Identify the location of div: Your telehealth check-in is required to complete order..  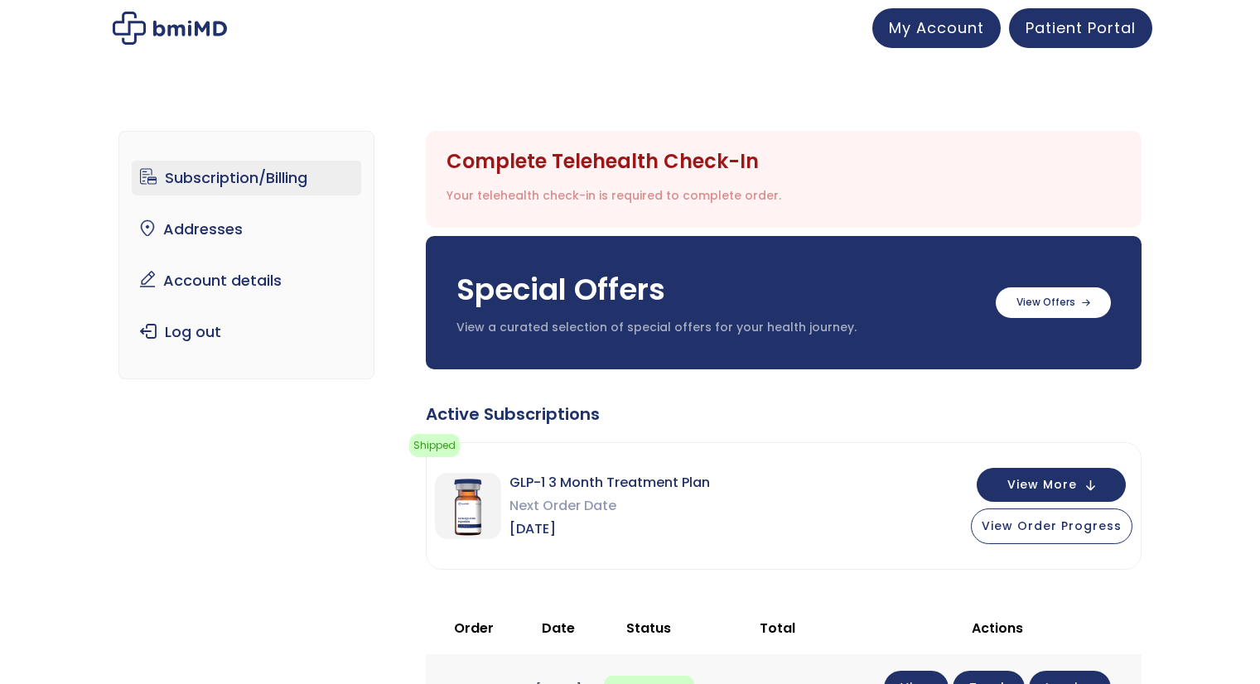
(614, 195).